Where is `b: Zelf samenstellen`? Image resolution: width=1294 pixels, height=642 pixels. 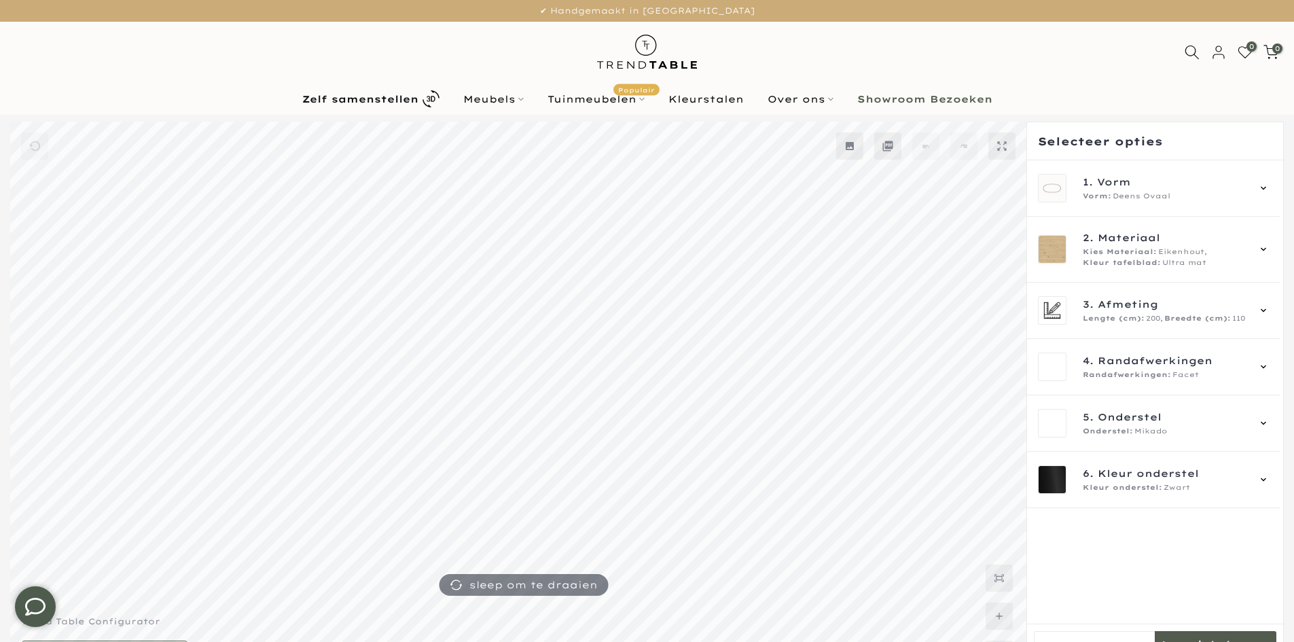 b: Zelf samenstellen is located at coordinates (360, 99).